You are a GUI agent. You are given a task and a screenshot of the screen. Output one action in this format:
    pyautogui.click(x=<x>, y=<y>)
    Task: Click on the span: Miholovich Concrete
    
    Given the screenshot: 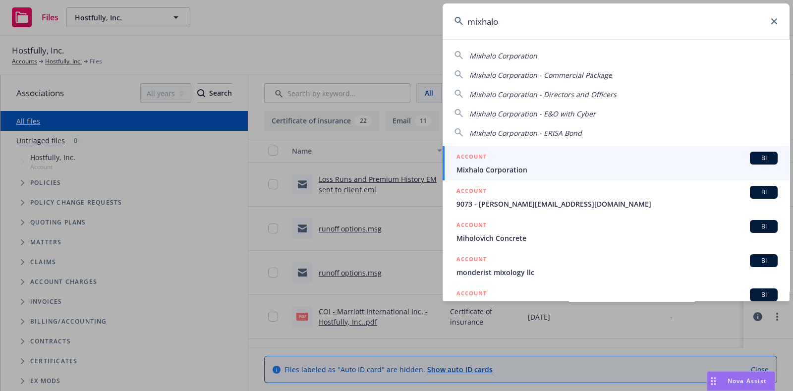 What is the action you would take?
    pyautogui.click(x=617, y=238)
    